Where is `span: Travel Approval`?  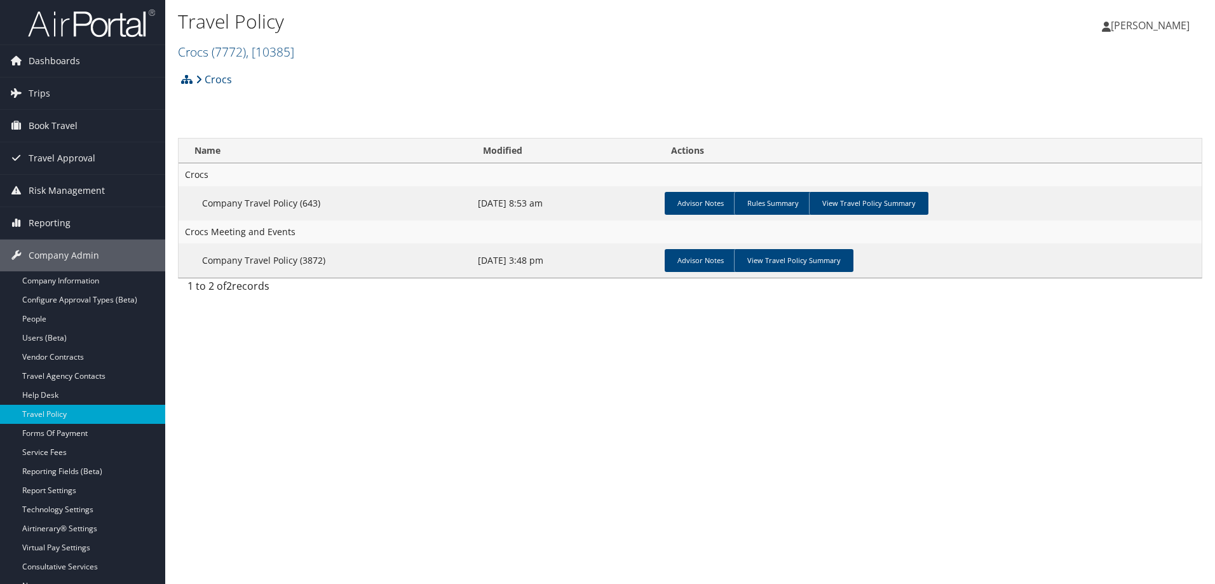
span: Travel Approval is located at coordinates (62, 158).